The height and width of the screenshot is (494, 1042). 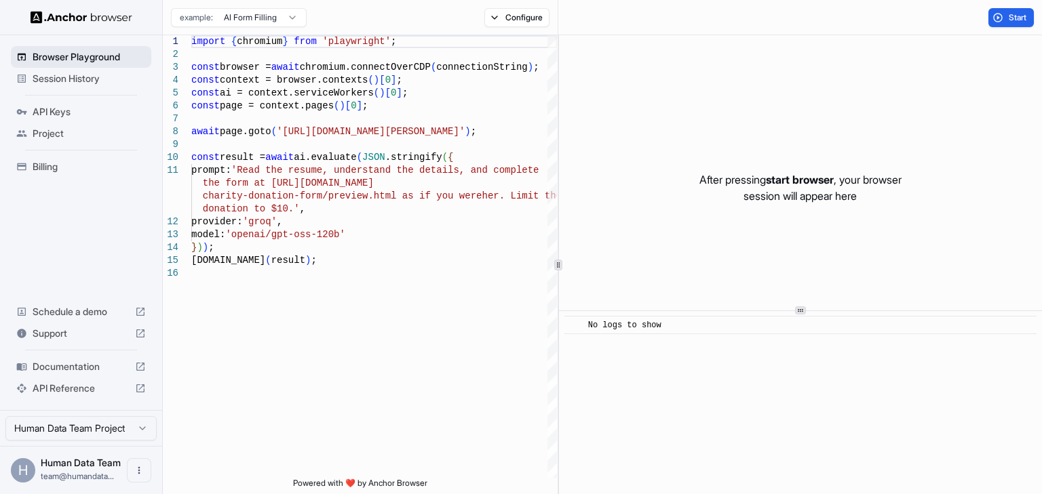 I want to click on span: Start, so click(x=1018, y=18).